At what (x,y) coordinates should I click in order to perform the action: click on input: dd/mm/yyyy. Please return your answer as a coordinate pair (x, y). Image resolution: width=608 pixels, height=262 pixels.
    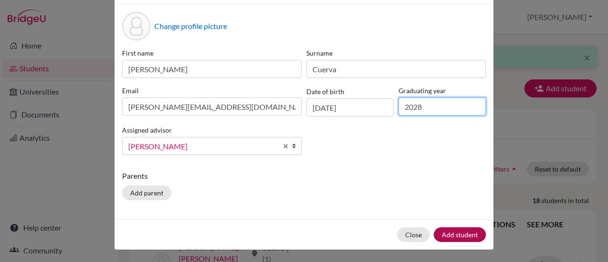
    Looking at the image, I should click on (350, 107).